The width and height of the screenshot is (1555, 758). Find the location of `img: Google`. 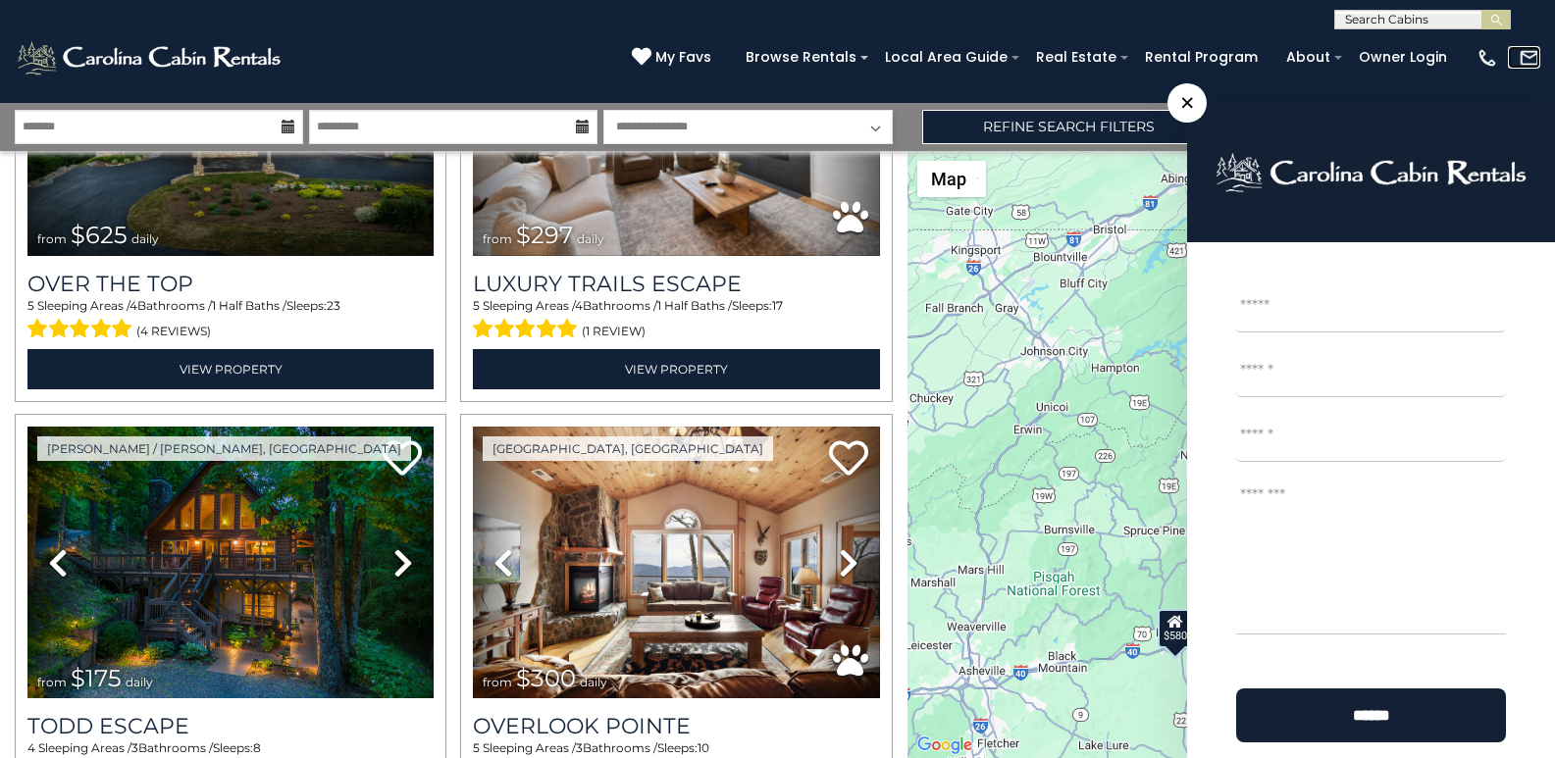

img: Google is located at coordinates (945, 745).